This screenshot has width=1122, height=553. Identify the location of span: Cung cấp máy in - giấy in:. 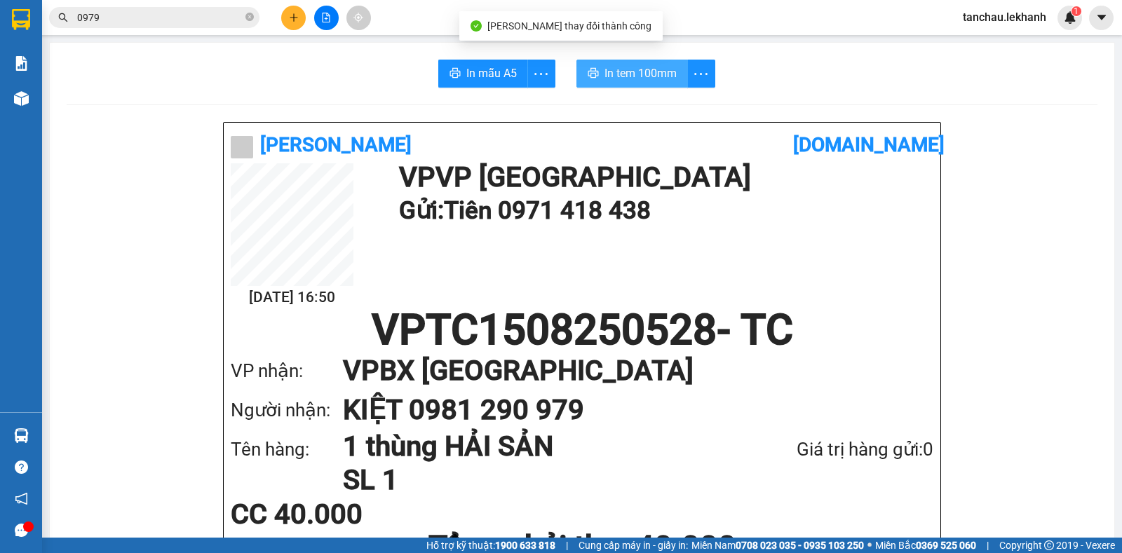
(633, 546).